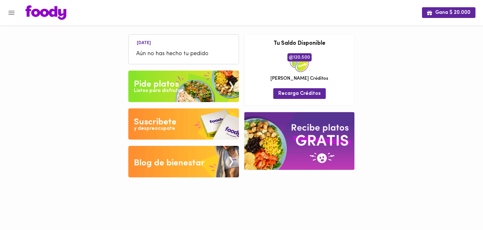 This screenshot has width=483, height=230. I want to click on button: Recarga Créditos, so click(300, 93).